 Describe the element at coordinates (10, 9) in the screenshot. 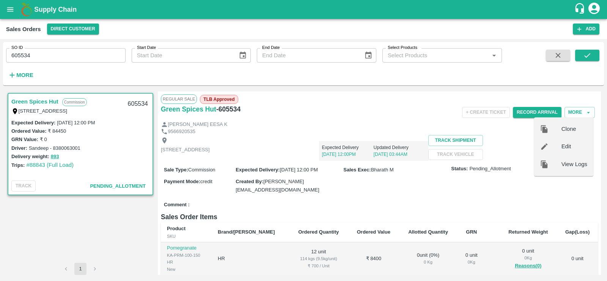

I see `button: open drawer` at that location.